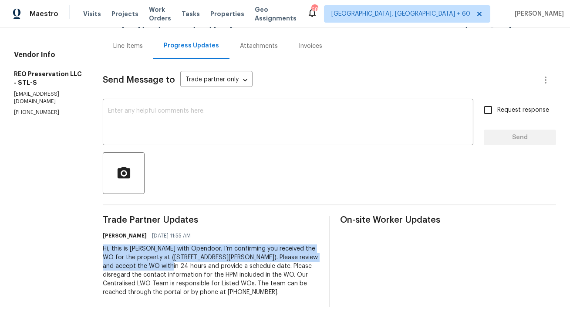  I want to click on div: Invoices, so click(310, 46).